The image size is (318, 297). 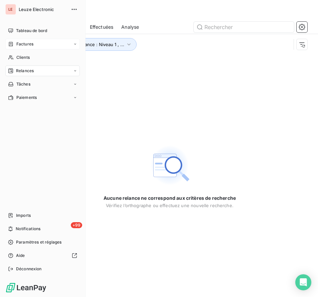 What do you see at coordinates (43, 9) in the screenshot?
I see `span: Leuze Electronic` at bounding box center [43, 9].